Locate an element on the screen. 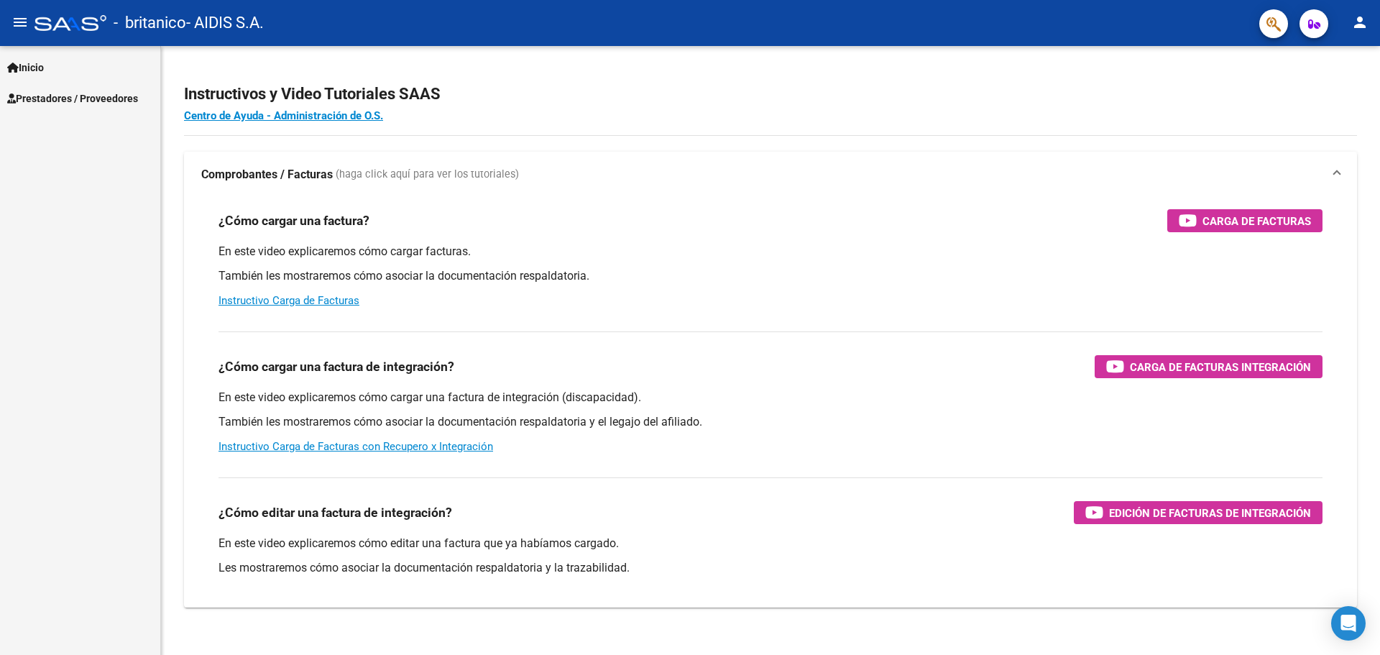 Image resolution: width=1380 pixels, height=655 pixels. mat-expansion-panel-header: Comprobantes / Facturas (haga click aquí para ver los tutoriales) is located at coordinates (771, 175).